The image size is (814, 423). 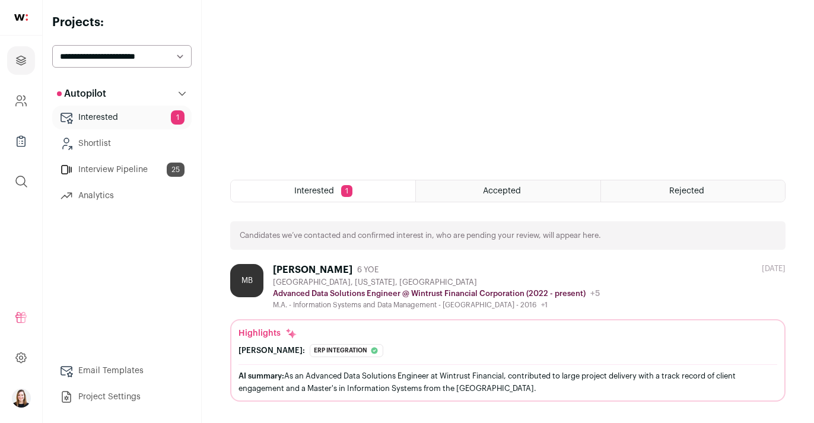 What do you see at coordinates (122, 170) in the screenshot?
I see `a: Interview Pipeline25` at bounding box center [122, 170].